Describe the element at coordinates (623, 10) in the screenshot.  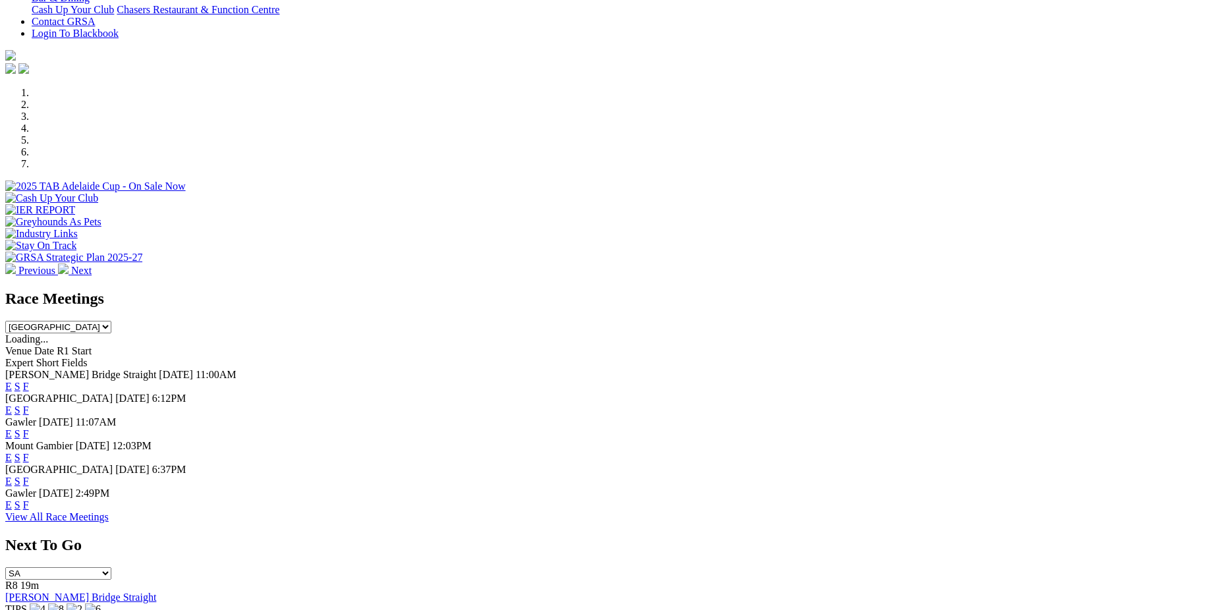
I see `div: Bar & Dining` at that location.